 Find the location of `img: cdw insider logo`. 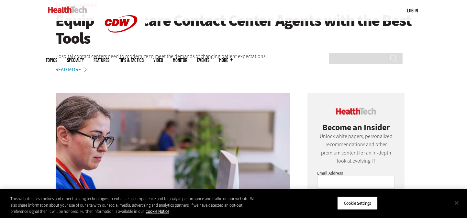

img: cdw insider logo is located at coordinates (356, 111).